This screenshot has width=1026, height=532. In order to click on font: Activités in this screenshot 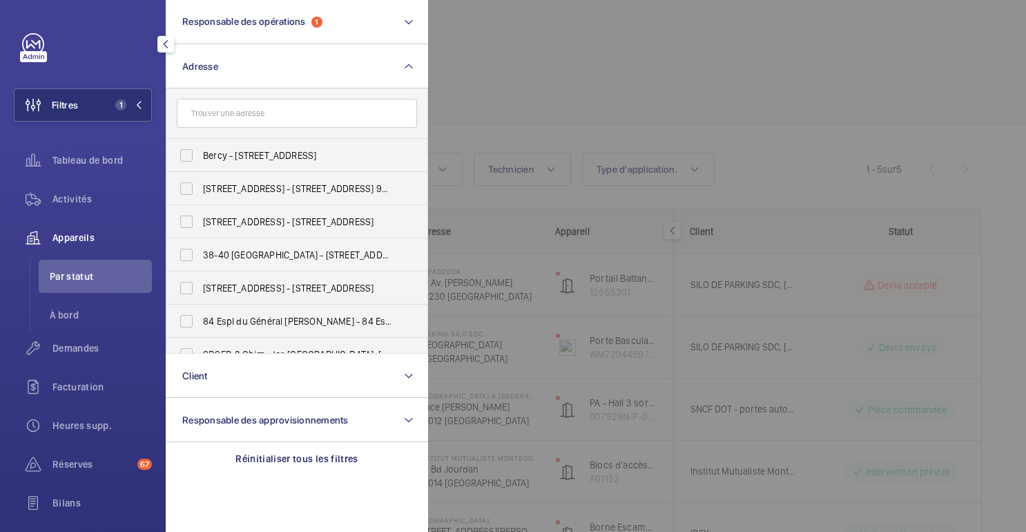, I will do `click(72, 199)`.